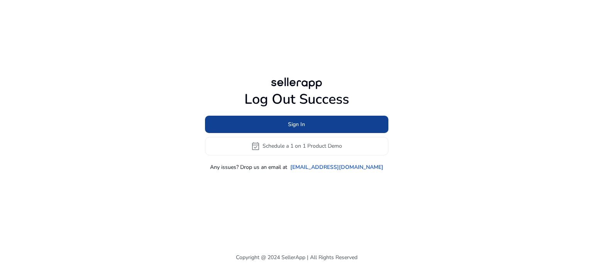 This screenshot has width=593, height=268. What do you see at coordinates (256, 146) in the screenshot?
I see `span: event_available` at bounding box center [256, 146].